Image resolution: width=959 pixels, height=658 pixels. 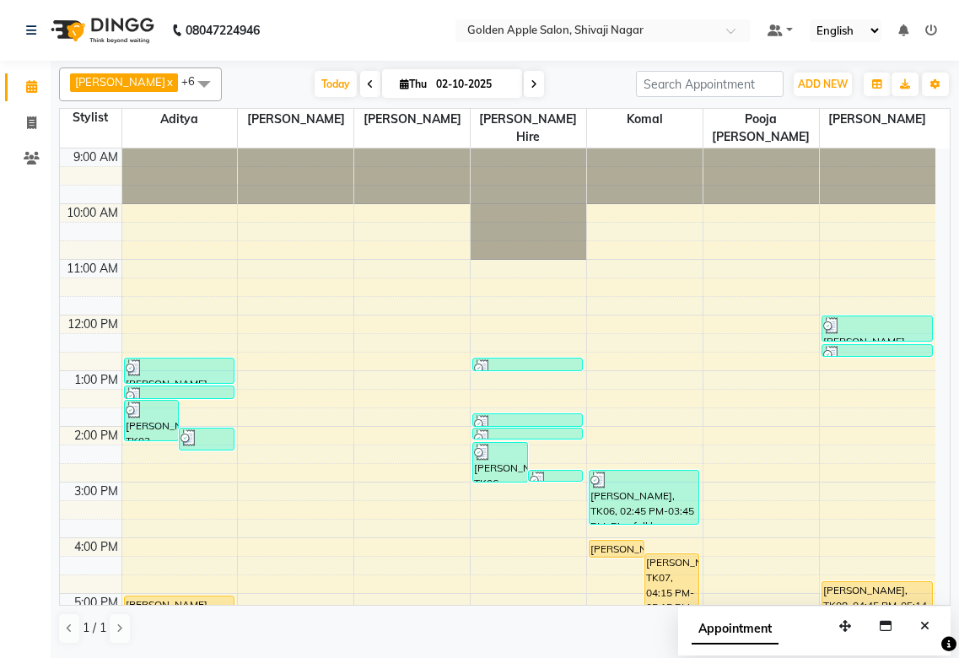 I want to click on a: x, so click(x=169, y=82).